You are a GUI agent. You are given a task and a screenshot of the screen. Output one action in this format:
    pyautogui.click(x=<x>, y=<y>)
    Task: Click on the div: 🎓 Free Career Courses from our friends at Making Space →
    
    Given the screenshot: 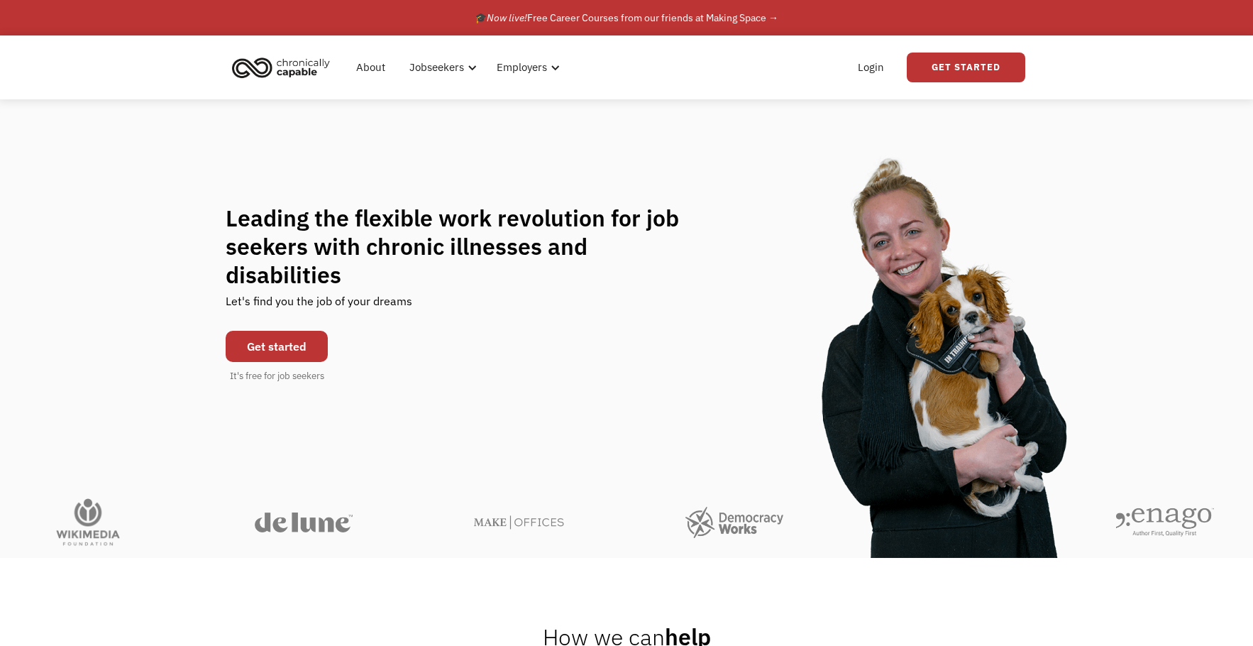 What is the action you would take?
    pyautogui.click(x=627, y=18)
    